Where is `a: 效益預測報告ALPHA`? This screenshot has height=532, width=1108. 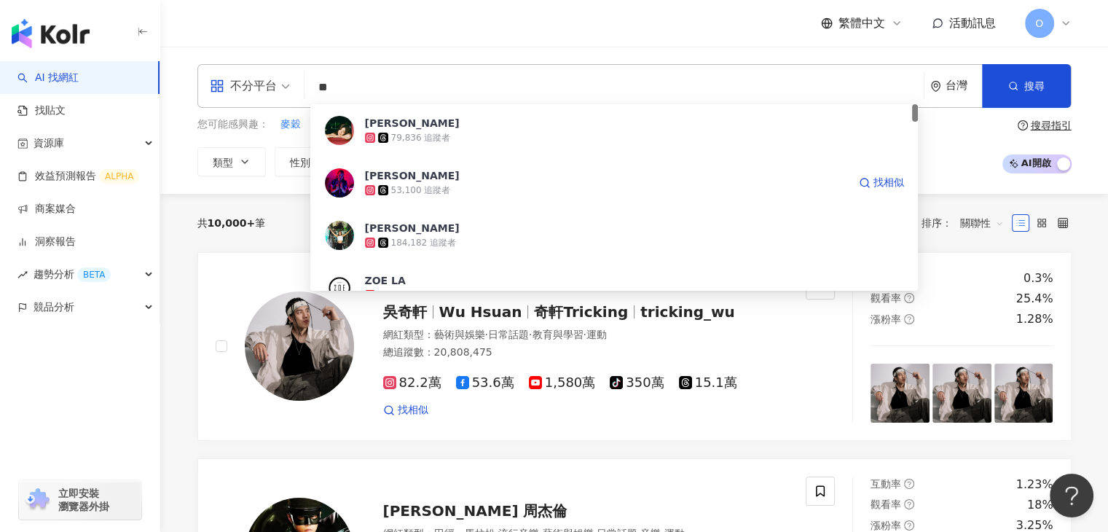
a: 效益預測報告ALPHA is located at coordinates (78, 176).